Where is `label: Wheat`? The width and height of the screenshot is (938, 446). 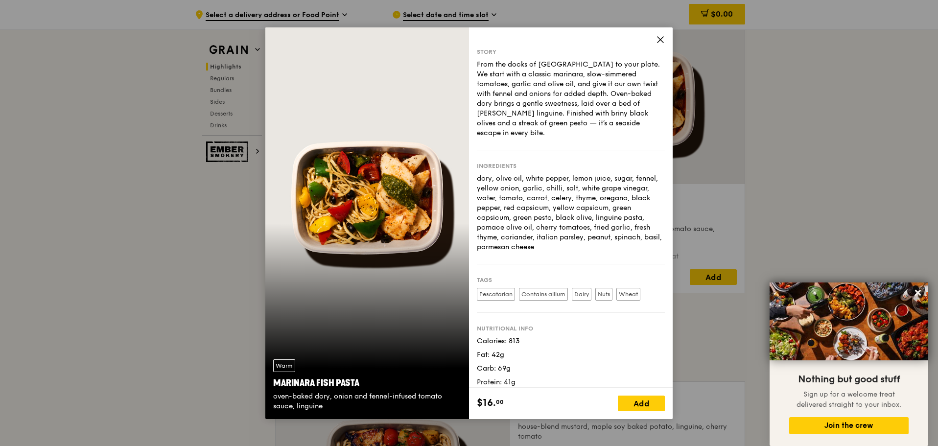 label: Wheat is located at coordinates (628, 294).